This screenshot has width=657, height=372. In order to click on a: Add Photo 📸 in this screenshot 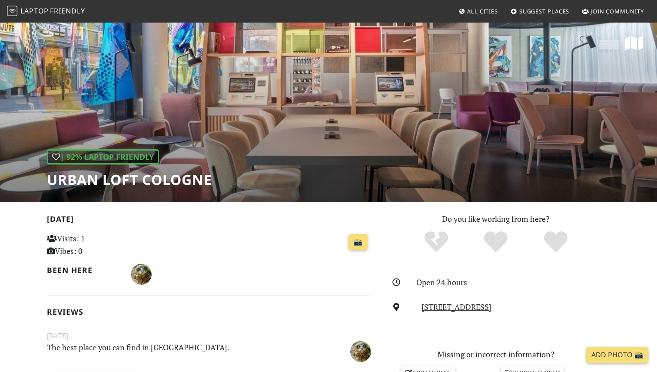, I will do `click(617, 355)`.